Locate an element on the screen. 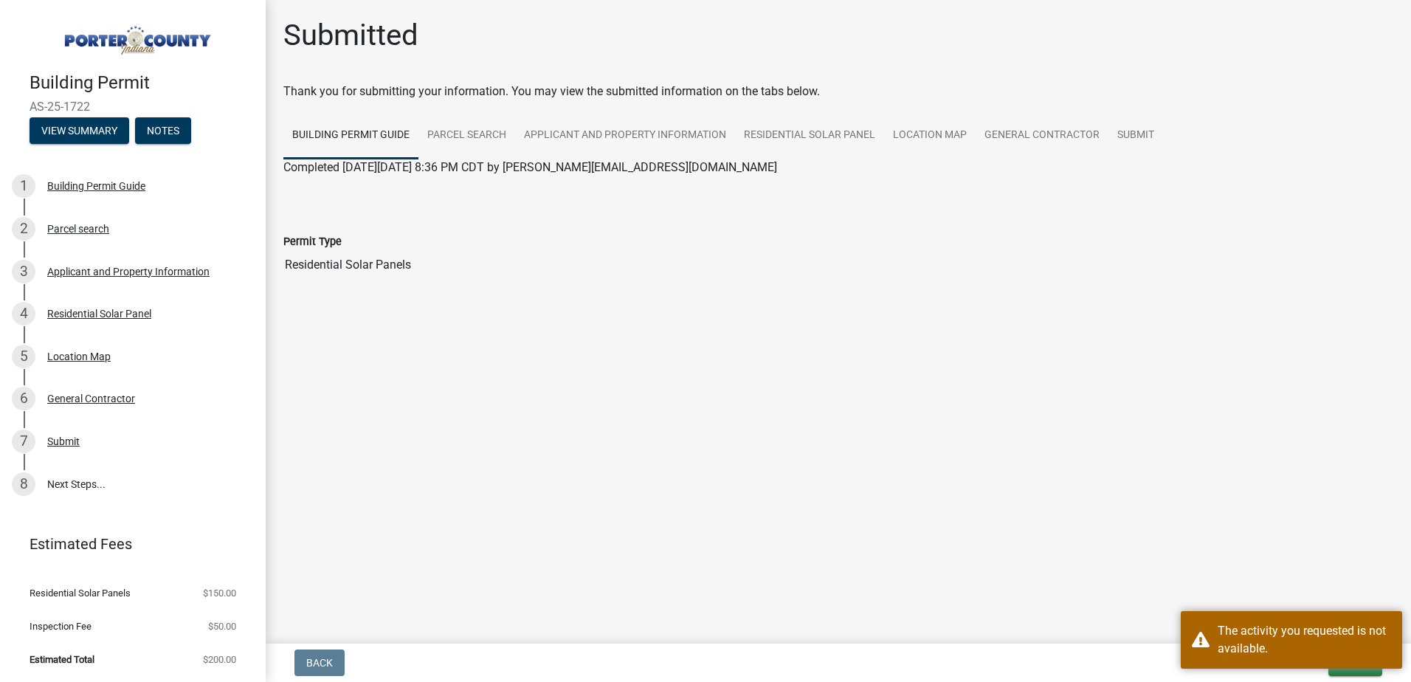 This screenshot has width=1411, height=682. div: 1 is located at coordinates (24, 186).